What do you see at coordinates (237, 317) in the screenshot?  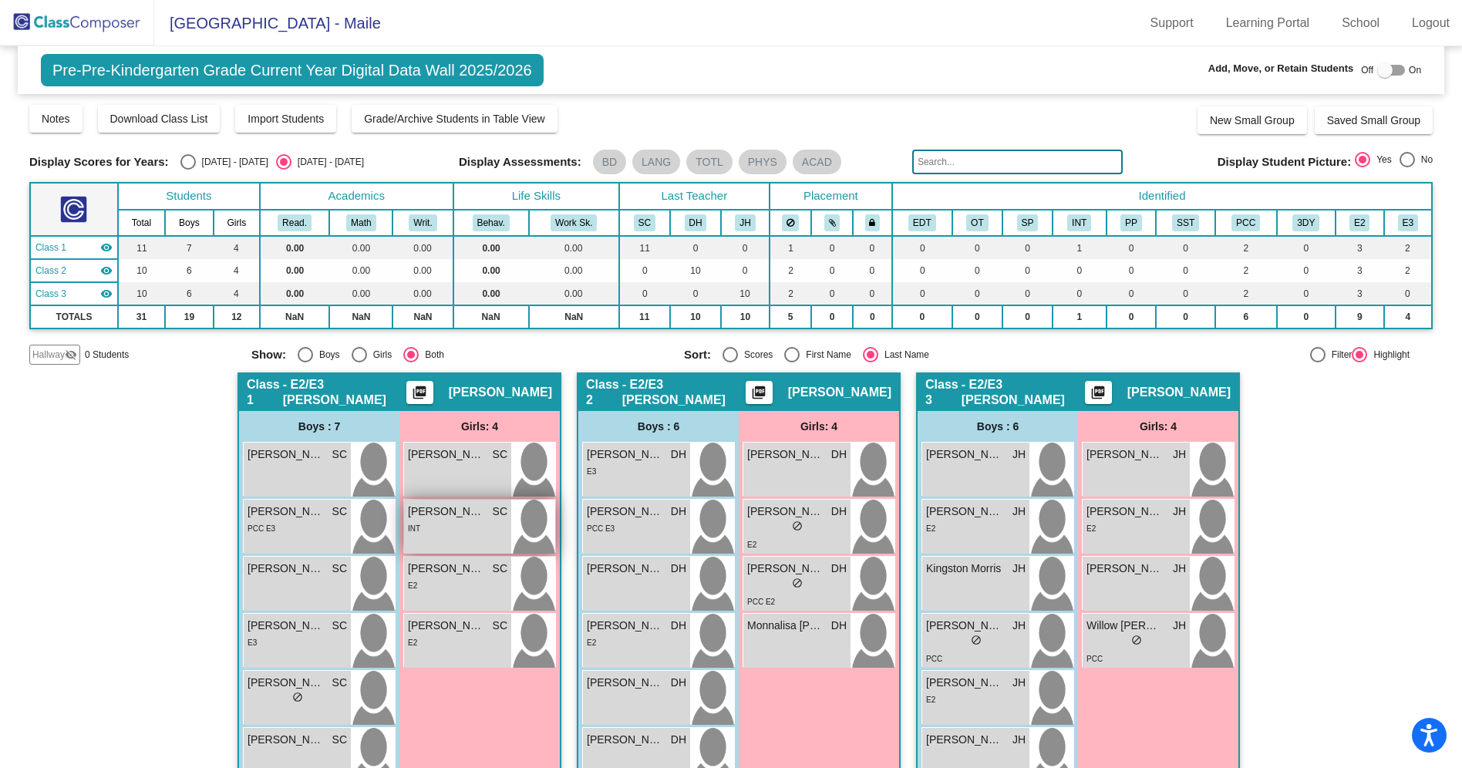 I see `td: 12` at bounding box center [237, 317].